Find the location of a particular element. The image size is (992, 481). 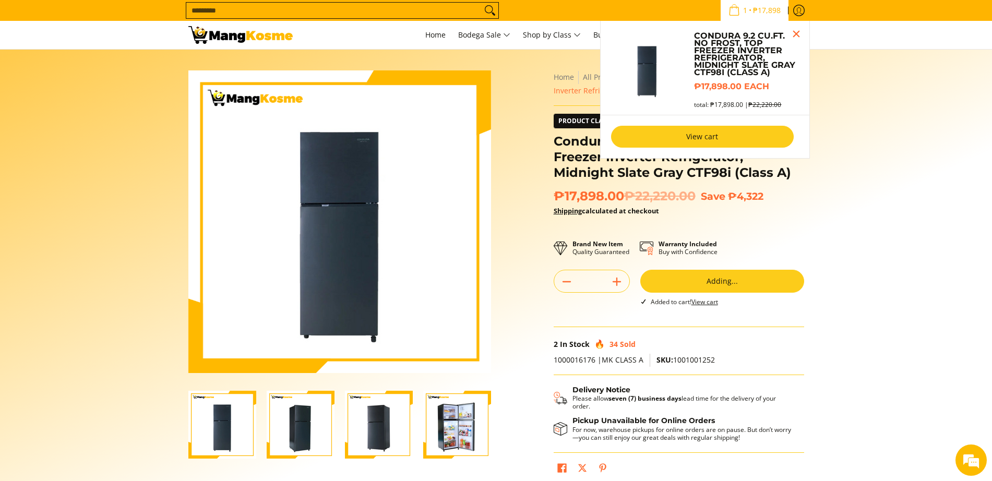

del: ₱22,220.00 is located at coordinates (659, 196).